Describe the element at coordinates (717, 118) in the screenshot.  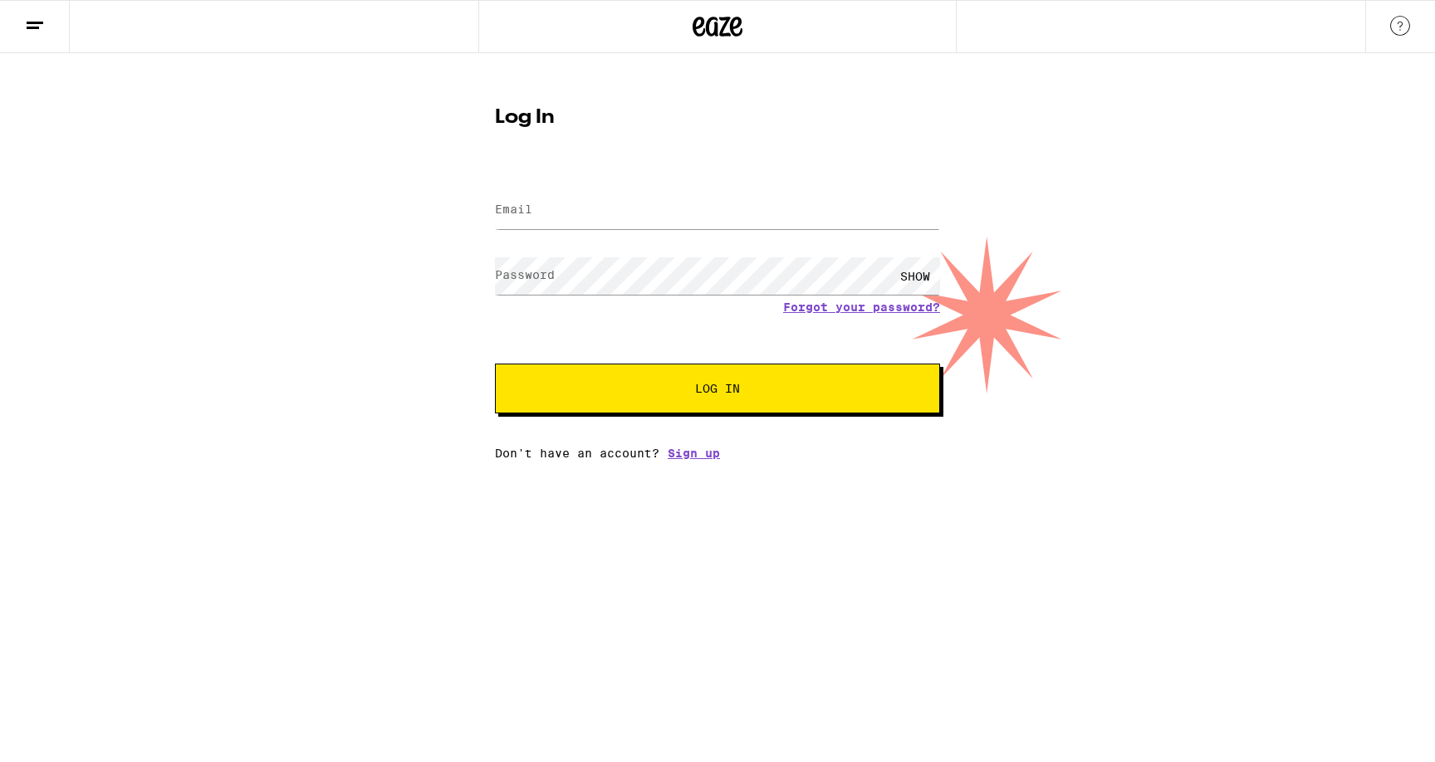
I see `h1: Log In` at that location.